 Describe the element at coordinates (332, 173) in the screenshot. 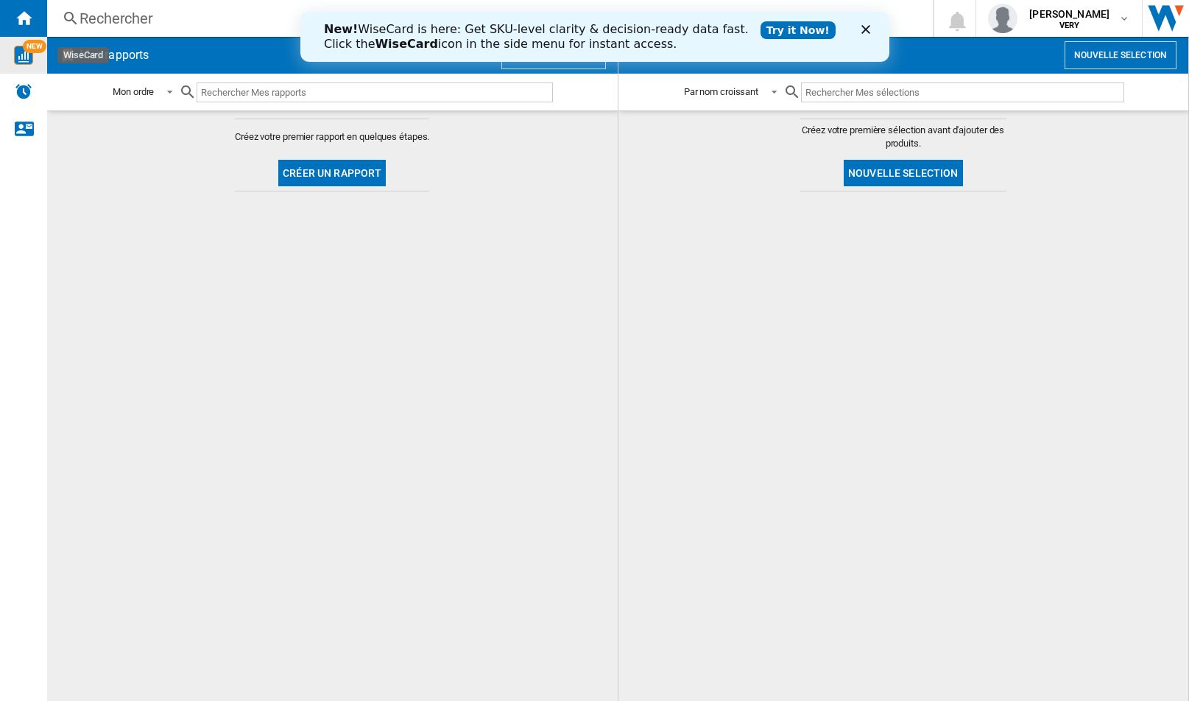

I see `button: Créer un rapport` at that location.